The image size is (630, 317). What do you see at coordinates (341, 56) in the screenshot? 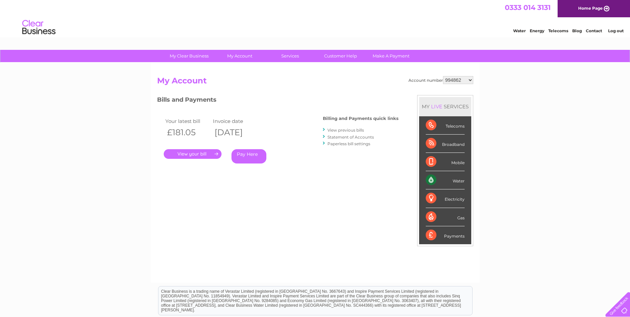
I see `a: Customer Help` at bounding box center [341, 56].